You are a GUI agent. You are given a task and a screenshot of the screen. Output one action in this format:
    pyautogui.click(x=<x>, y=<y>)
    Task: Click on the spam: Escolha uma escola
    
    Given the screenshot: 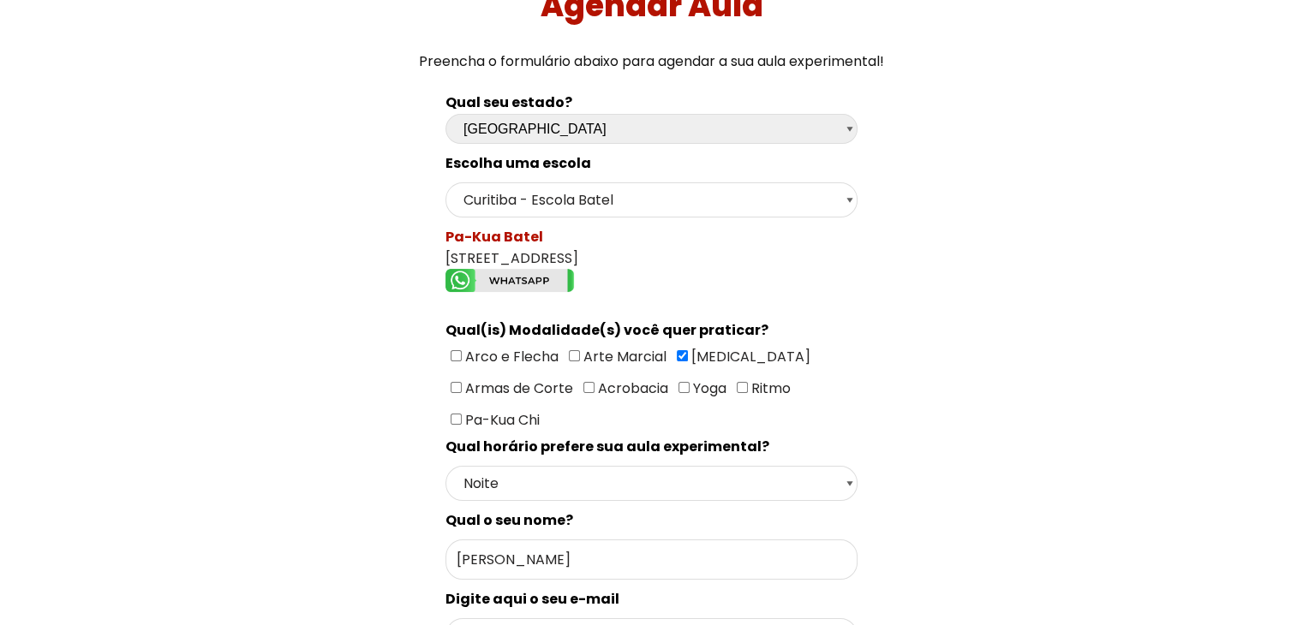 What is the action you would take?
    pyautogui.click(x=518, y=163)
    